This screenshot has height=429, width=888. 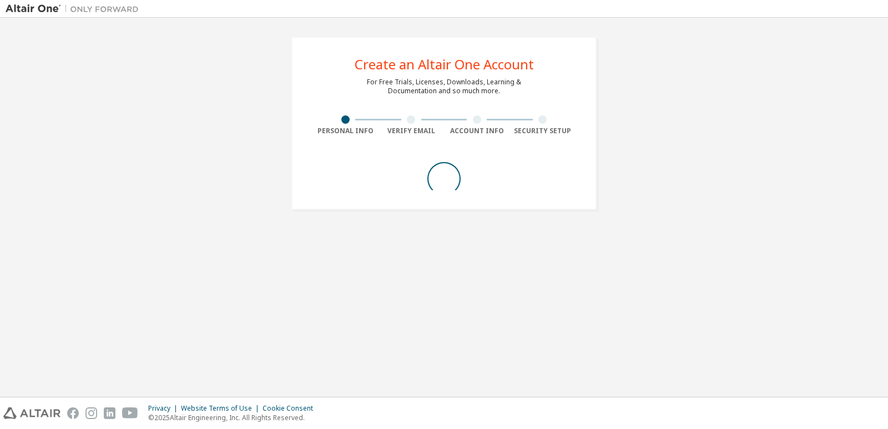 I want to click on div: For Free Trials, Licenses, Downloads, Learning & Documentation and so much more., so click(x=444, y=87).